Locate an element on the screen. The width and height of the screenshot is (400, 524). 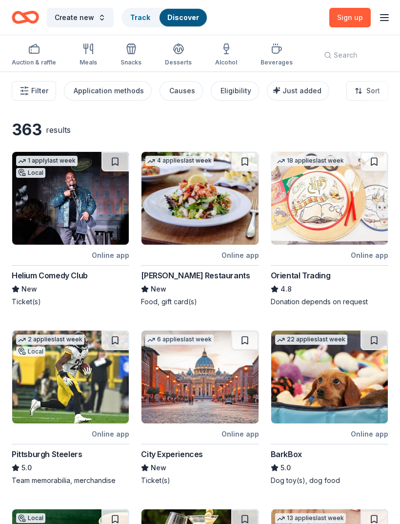
div: Dog toy(s), dog food is located at coordinates (330, 481).